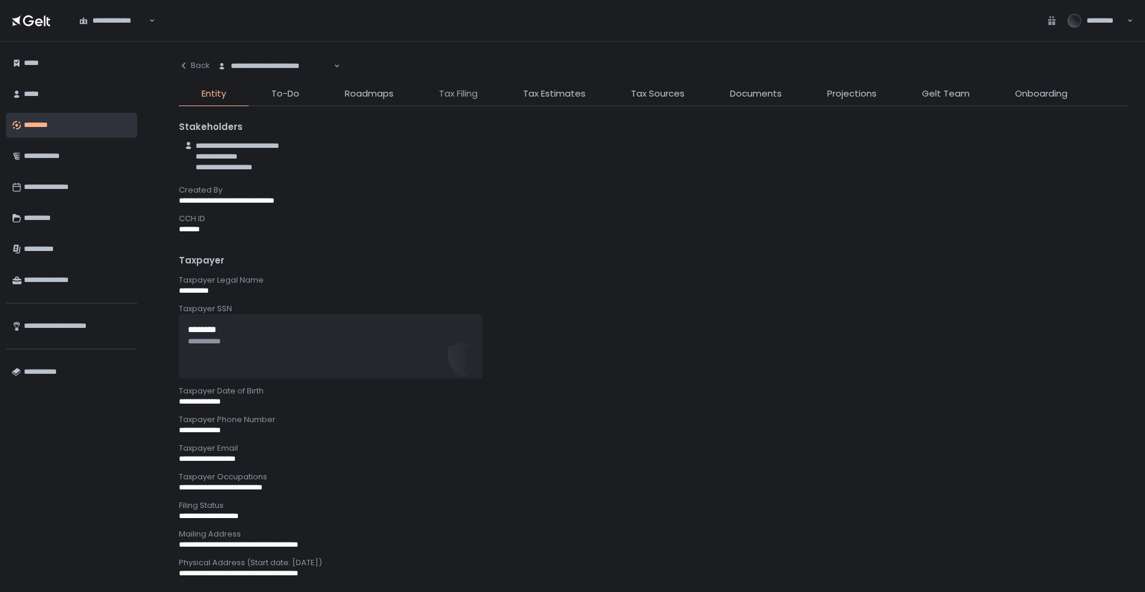 The width and height of the screenshot is (1145, 592). Describe the element at coordinates (851, 94) in the screenshot. I see `span: Projections` at that location.